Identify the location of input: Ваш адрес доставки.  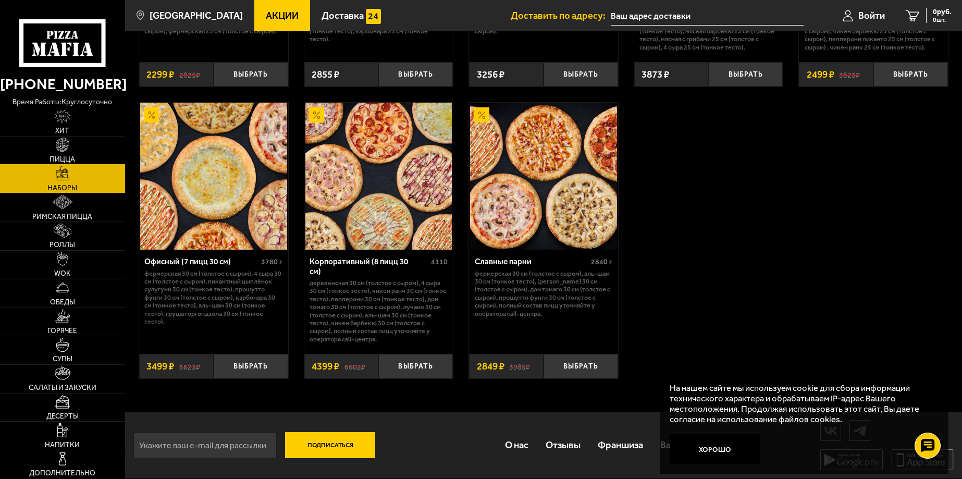
(707, 16).